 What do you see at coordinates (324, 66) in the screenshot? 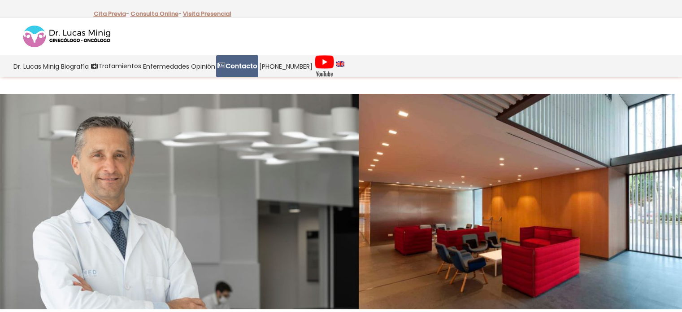
I see `img: Videos Youtube Ginecología` at bounding box center [324, 66].